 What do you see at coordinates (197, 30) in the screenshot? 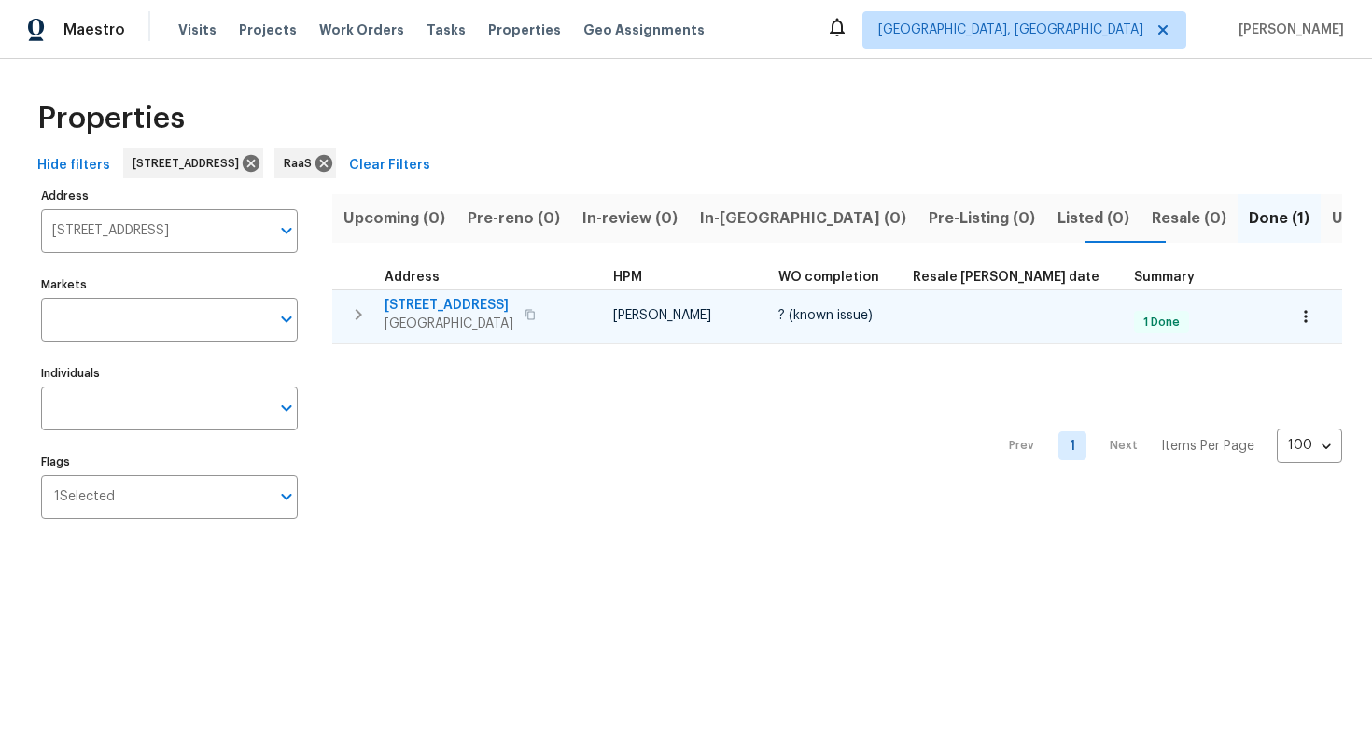
I see `span: Visits` at bounding box center [197, 30].